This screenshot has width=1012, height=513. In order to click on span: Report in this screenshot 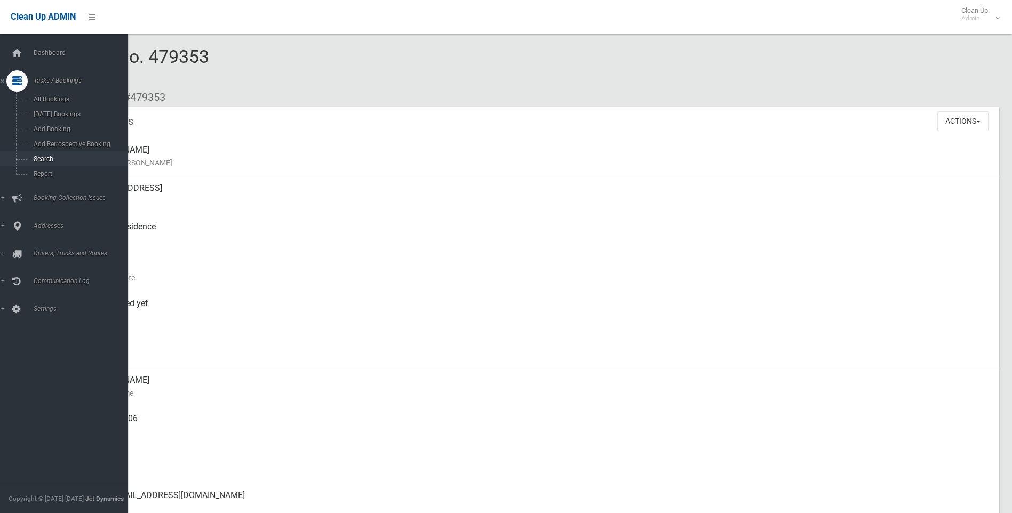, I will do `click(78, 174)`.